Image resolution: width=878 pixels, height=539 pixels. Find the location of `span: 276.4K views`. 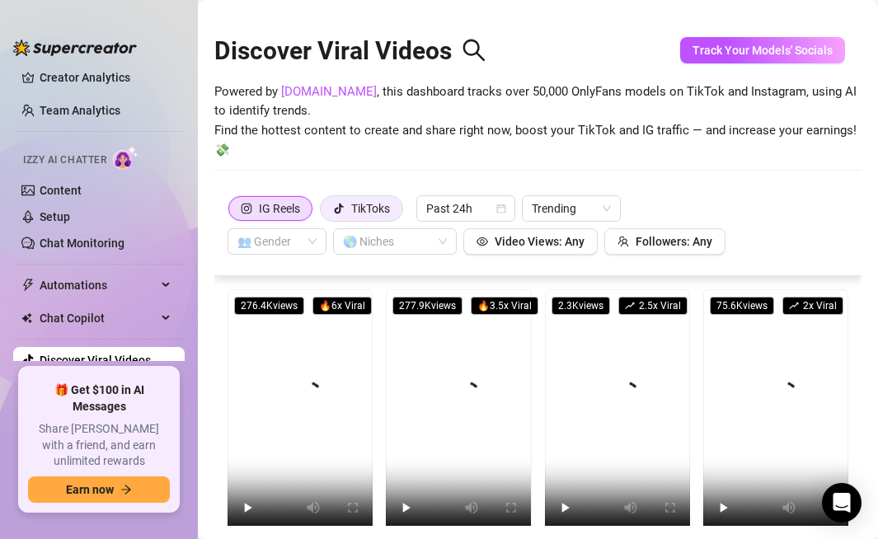

span: 276.4K views is located at coordinates (269, 306).